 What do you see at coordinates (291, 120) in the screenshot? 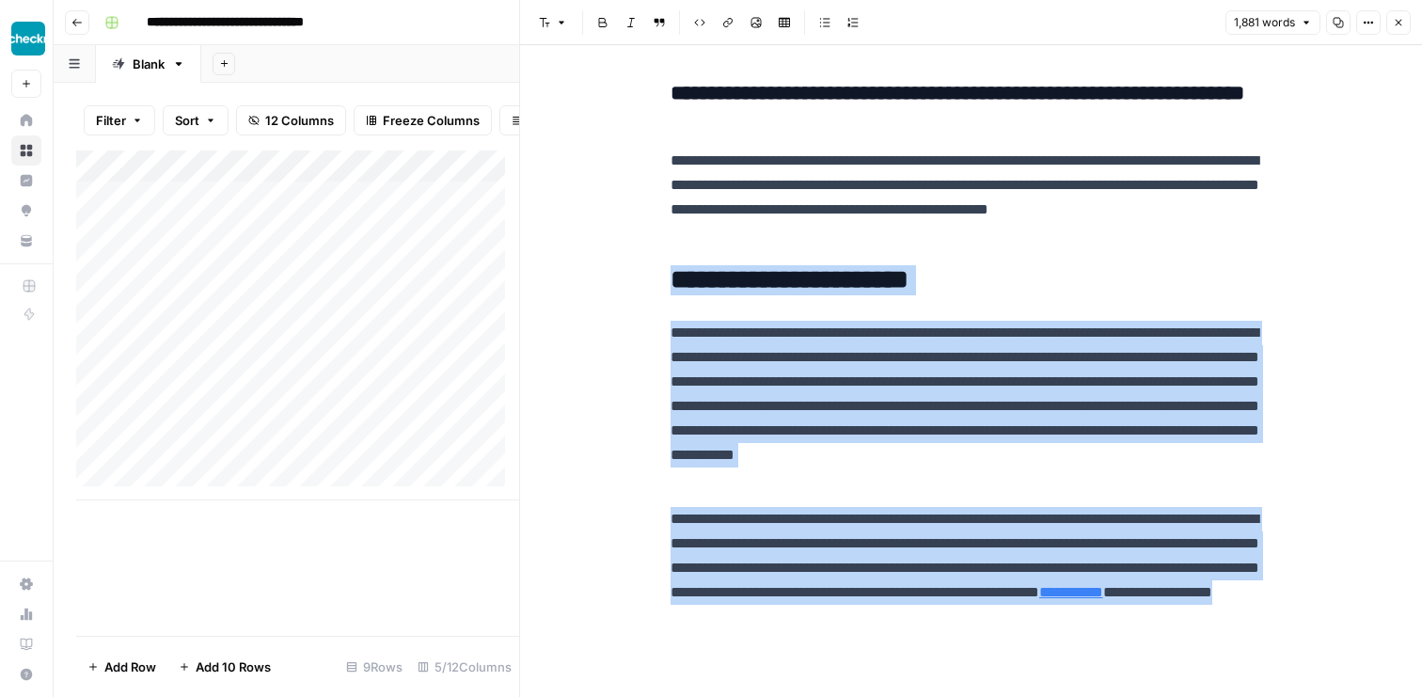
I see `button: 12 Columns` at bounding box center [291, 120].